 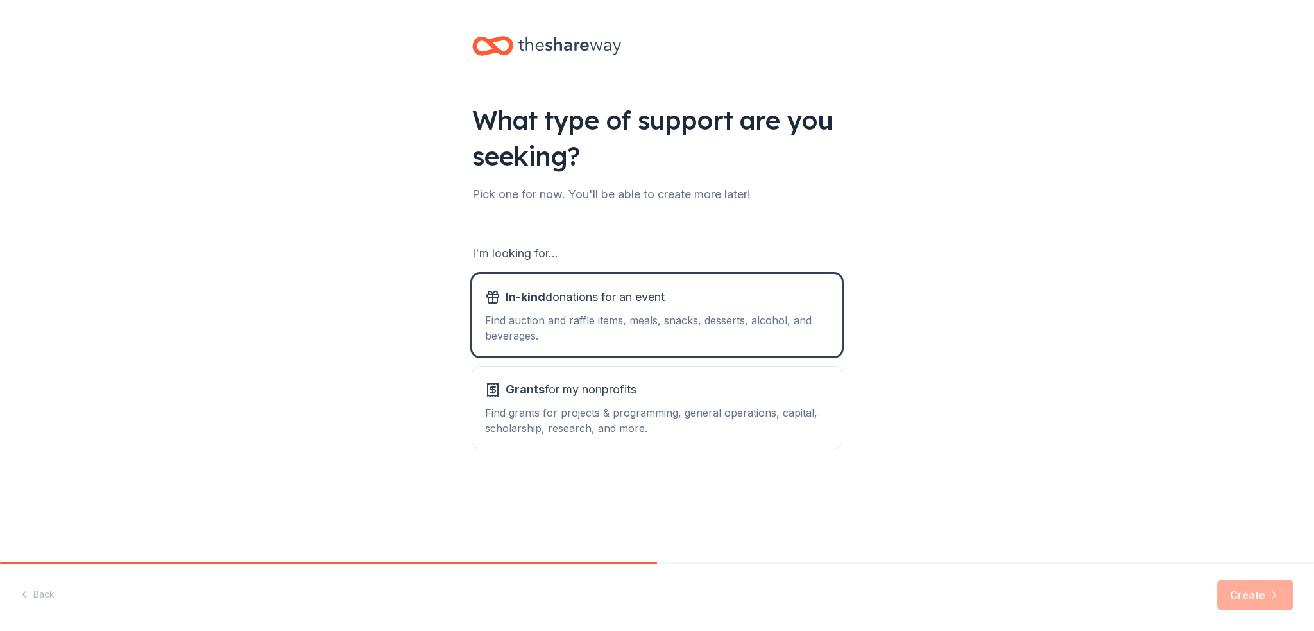 What do you see at coordinates (657, 420) in the screenshot?
I see `div: Find grants for projects & programming, general operations, capital, scholarship, research, and m...` at bounding box center [657, 420].